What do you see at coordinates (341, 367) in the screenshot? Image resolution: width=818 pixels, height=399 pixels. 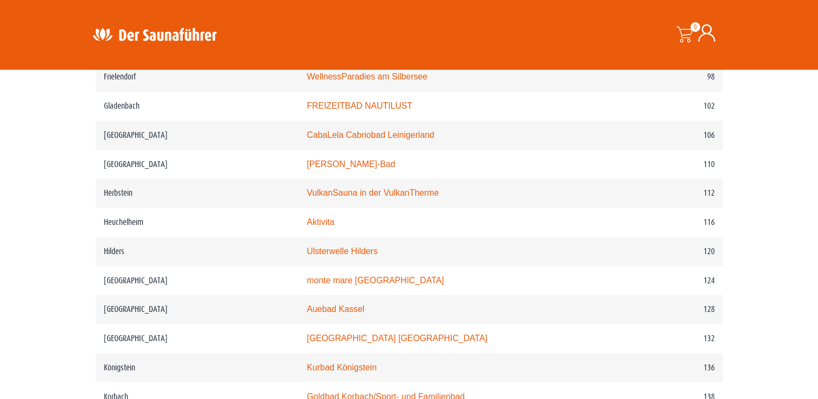 I see `a: Kurbad Königstein` at bounding box center [341, 367].